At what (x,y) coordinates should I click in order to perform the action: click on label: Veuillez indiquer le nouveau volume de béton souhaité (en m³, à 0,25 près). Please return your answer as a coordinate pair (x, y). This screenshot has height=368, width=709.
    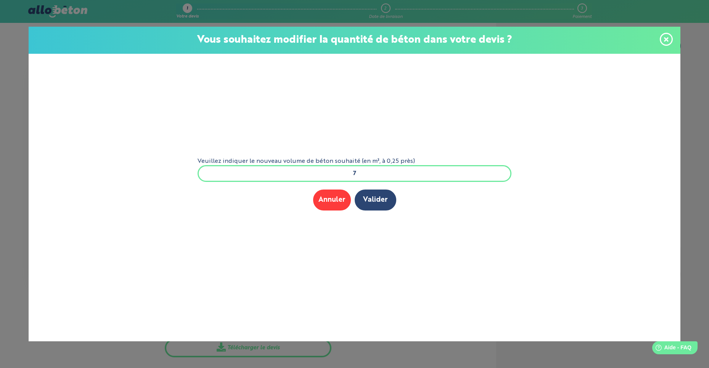
    Looking at the image, I should click on (354, 161).